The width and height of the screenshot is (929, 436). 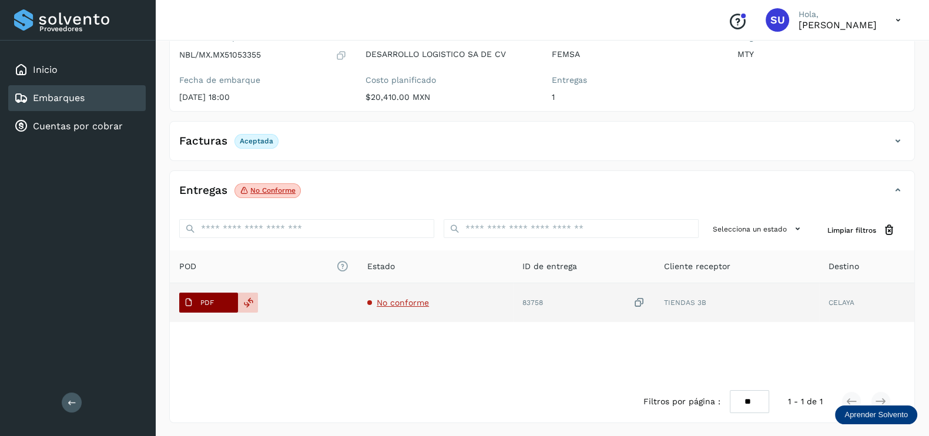 I want to click on span: No conforme, so click(x=402, y=303).